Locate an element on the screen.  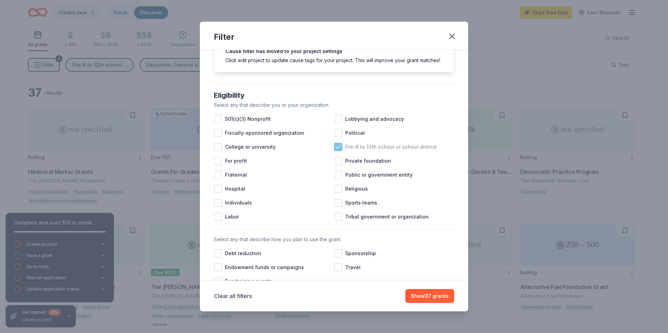
button: Show37 grants is located at coordinates (430, 296).